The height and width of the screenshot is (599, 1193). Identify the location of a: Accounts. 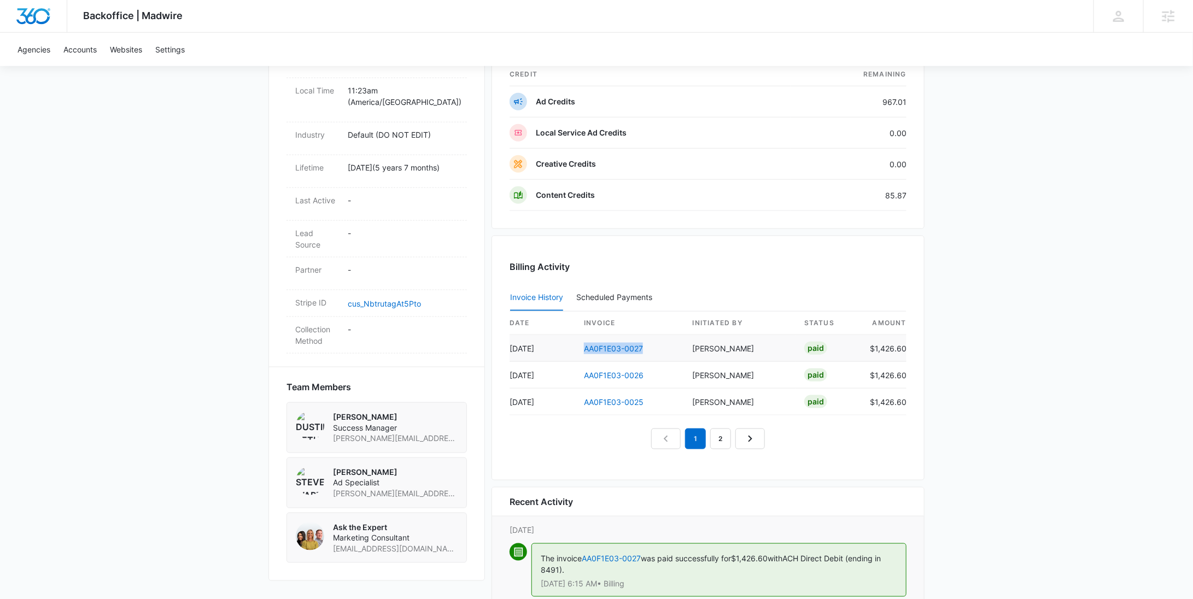
(80, 49).